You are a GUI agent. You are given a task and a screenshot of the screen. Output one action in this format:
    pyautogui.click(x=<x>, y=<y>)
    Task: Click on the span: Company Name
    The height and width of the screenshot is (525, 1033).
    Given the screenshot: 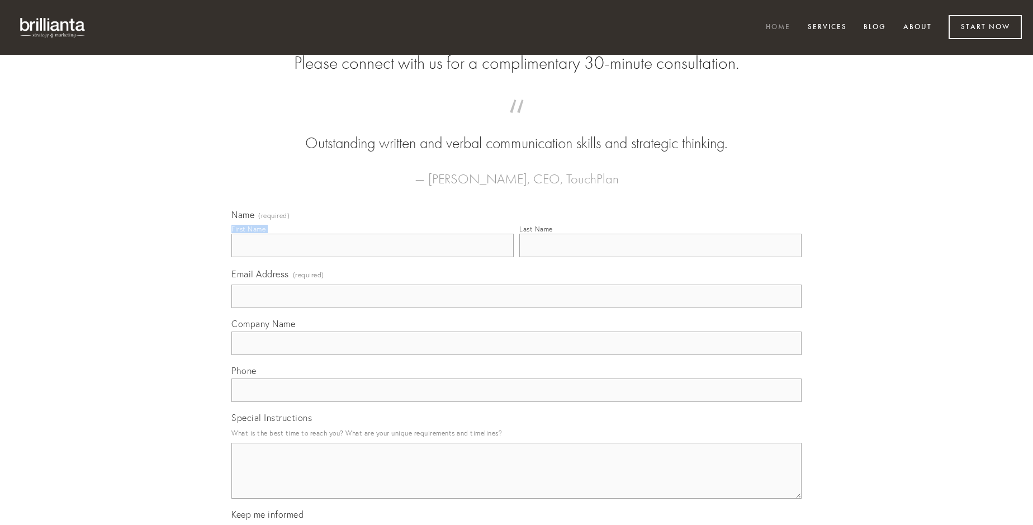 What is the action you would take?
    pyautogui.click(x=263, y=324)
    